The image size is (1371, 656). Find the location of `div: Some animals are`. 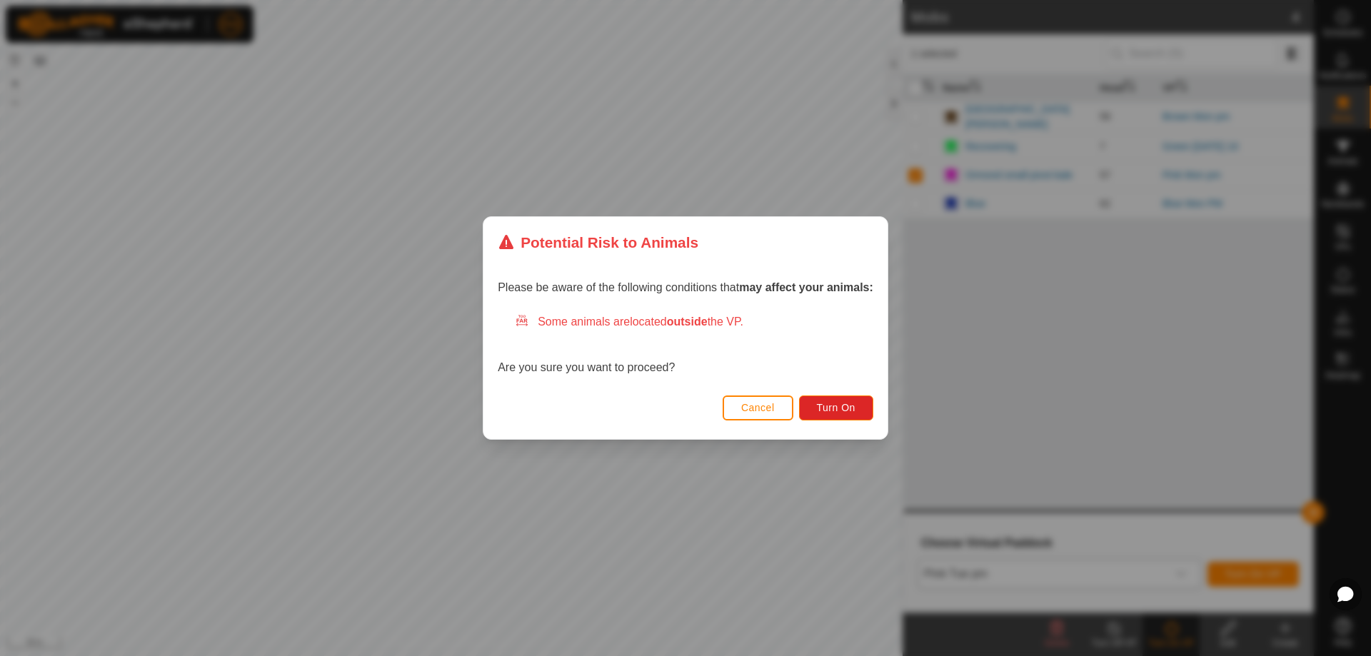

div: Some animals are is located at coordinates (694, 322).